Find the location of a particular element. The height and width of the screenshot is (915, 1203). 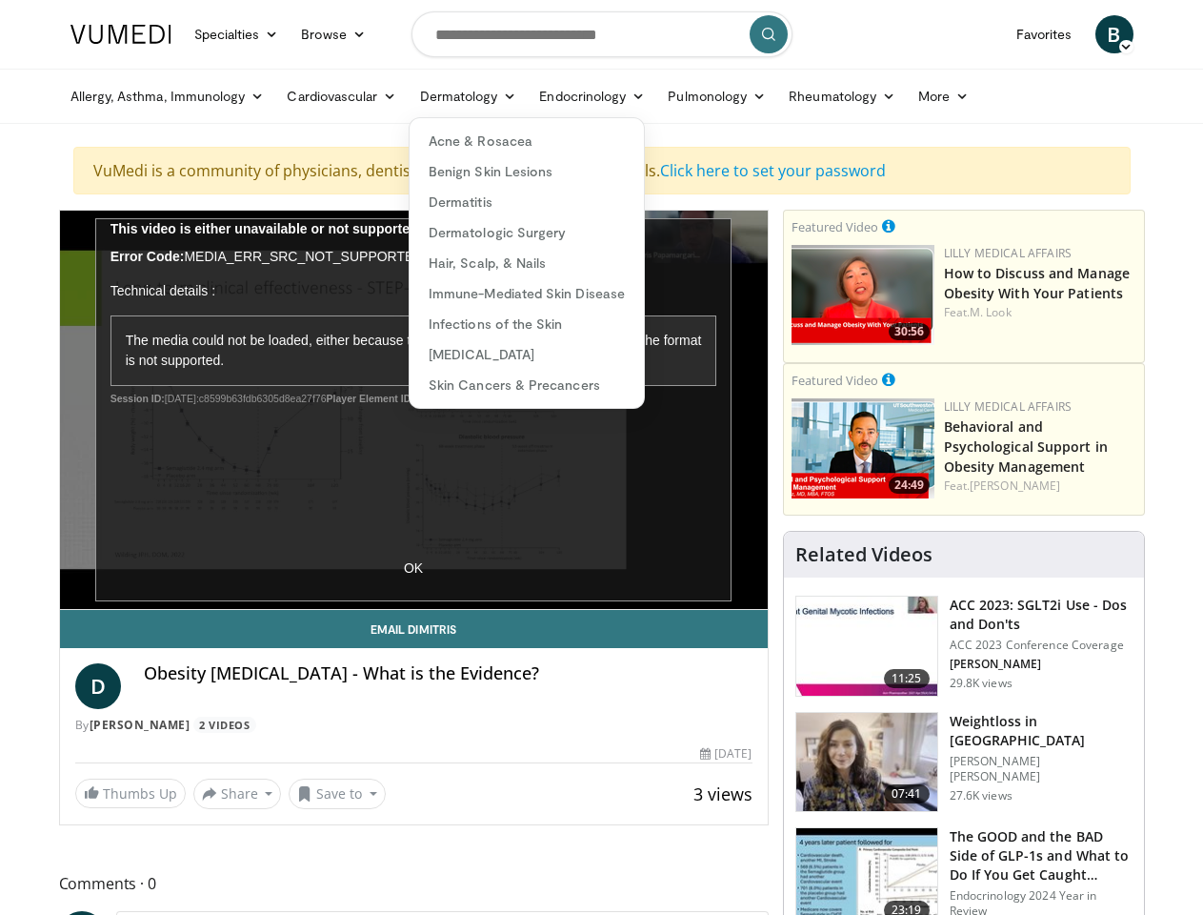

h3: ACC 2023: SGLT2i Use - Dos and Don'ts is located at coordinates (1041, 614).